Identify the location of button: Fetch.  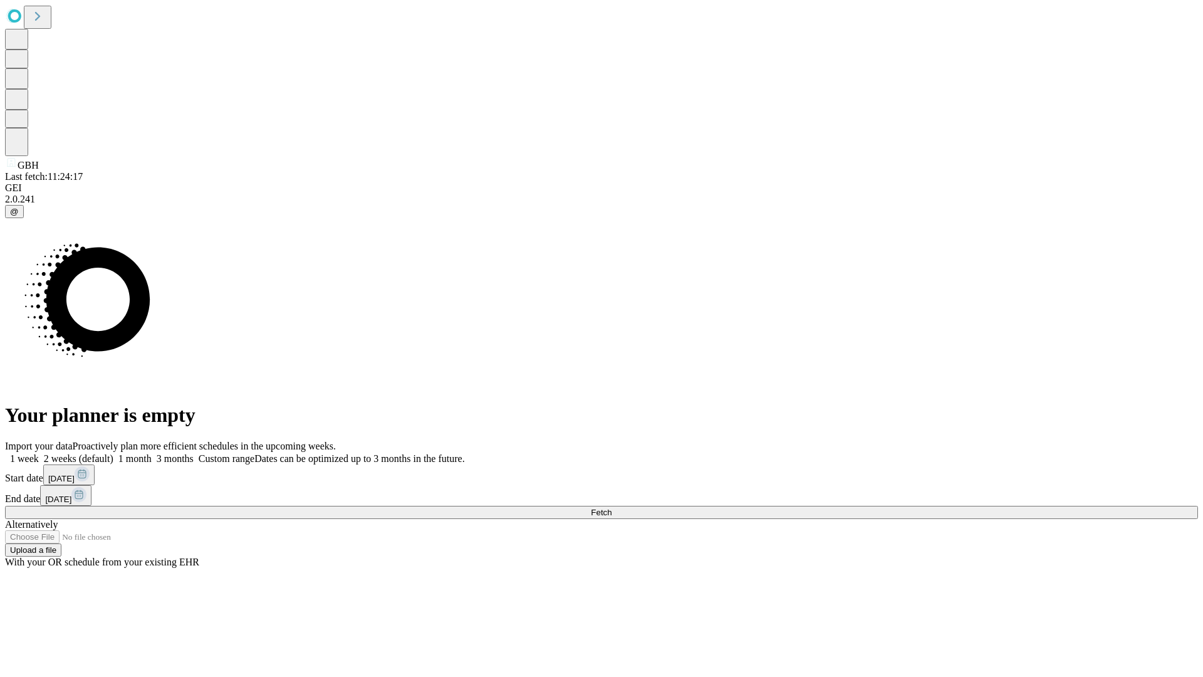
(602, 512).